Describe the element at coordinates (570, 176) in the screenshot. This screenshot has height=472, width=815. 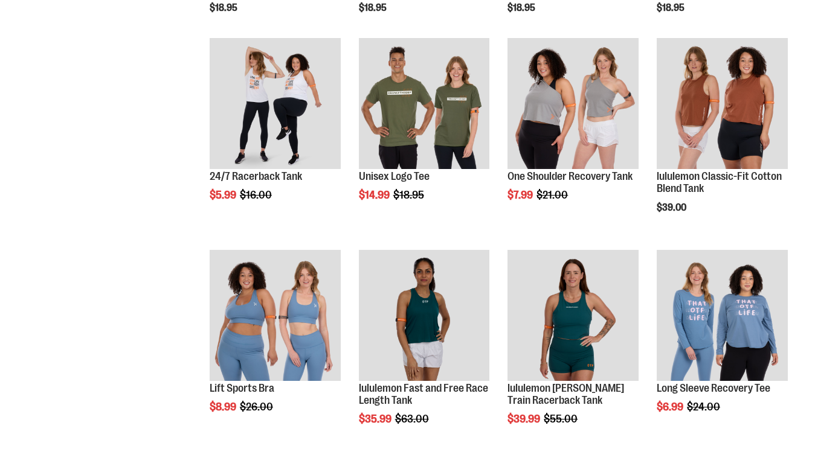
I see `a: One Shoulder Recovery Tank` at that location.